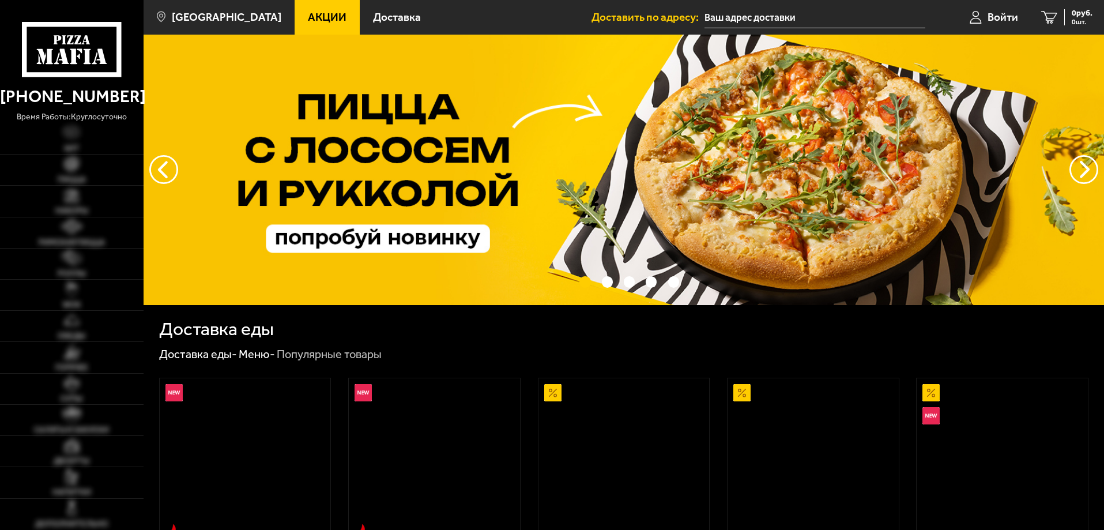  I want to click on span: Салаты и закуски, so click(71, 430).